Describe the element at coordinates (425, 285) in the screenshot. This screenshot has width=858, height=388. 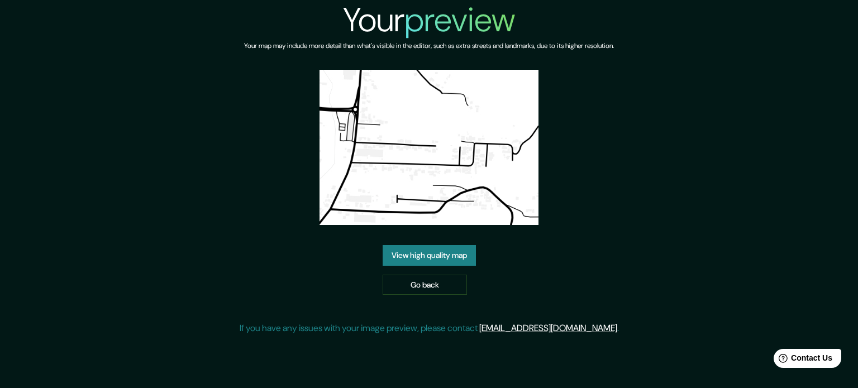
I see `a: Go back` at that location.